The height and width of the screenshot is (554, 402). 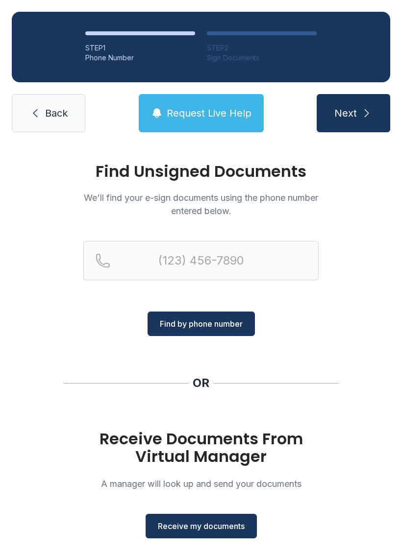 What do you see at coordinates (201, 171) in the screenshot?
I see `h1: Find Unsigned Documents` at bounding box center [201, 171].